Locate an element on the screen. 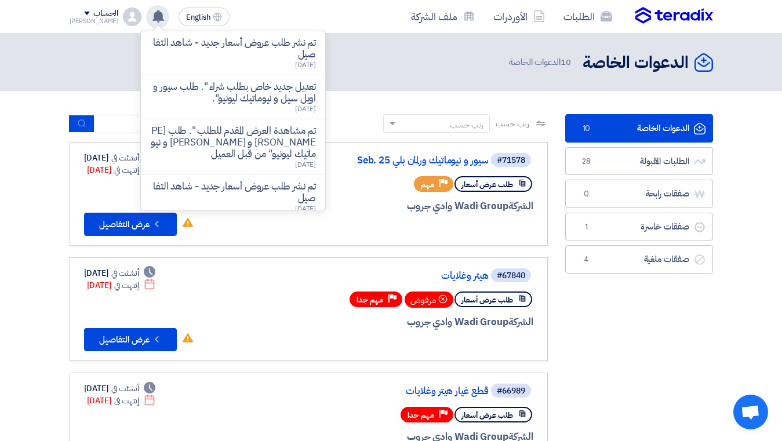  div: الحساب is located at coordinates (106, 13).